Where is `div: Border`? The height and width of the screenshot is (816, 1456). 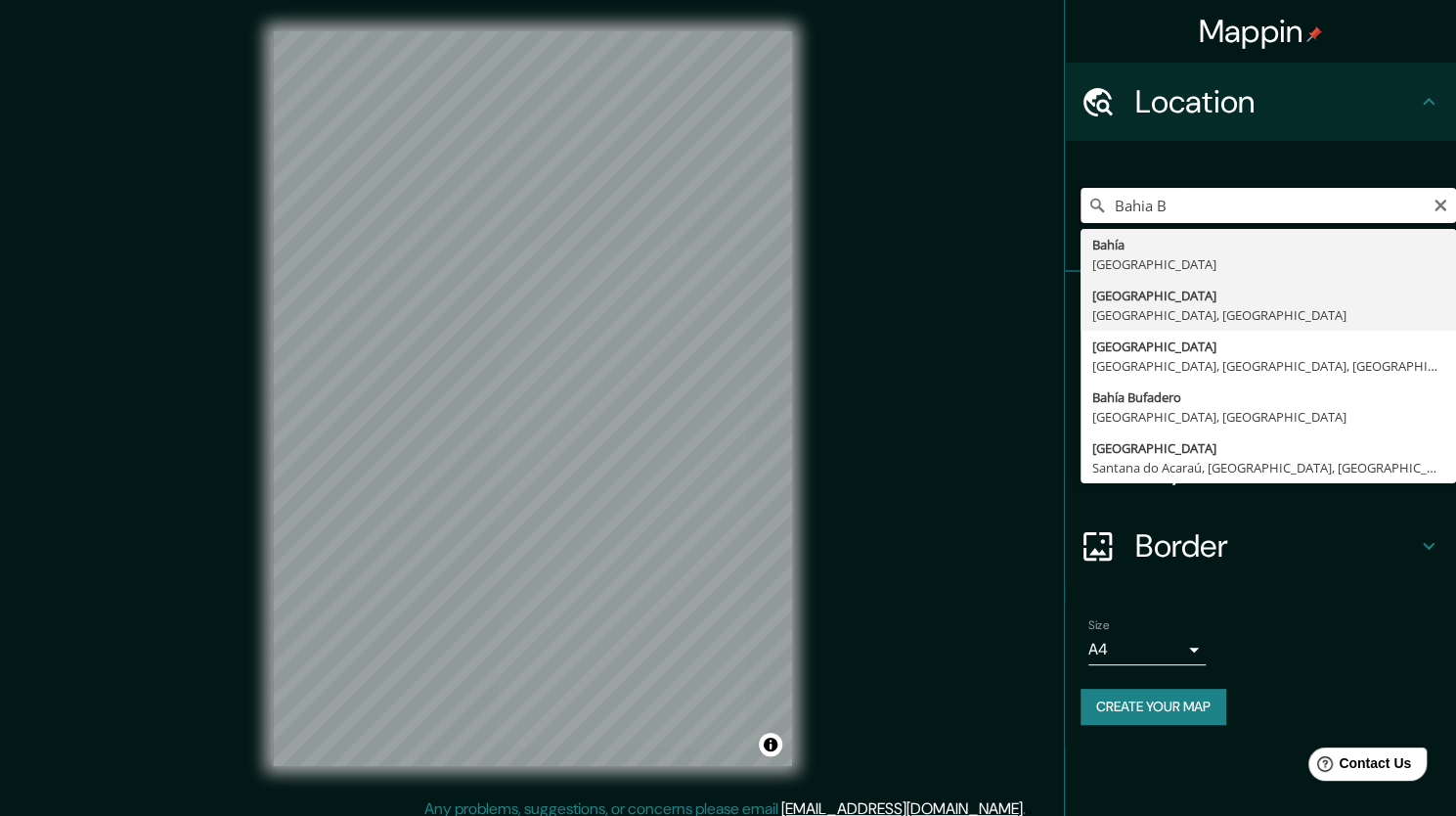 div: Border is located at coordinates (1261, 545).